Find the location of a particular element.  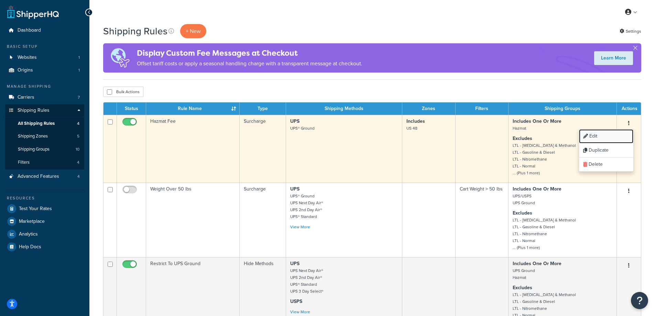

span: Test Your Rates is located at coordinates (35, 209).